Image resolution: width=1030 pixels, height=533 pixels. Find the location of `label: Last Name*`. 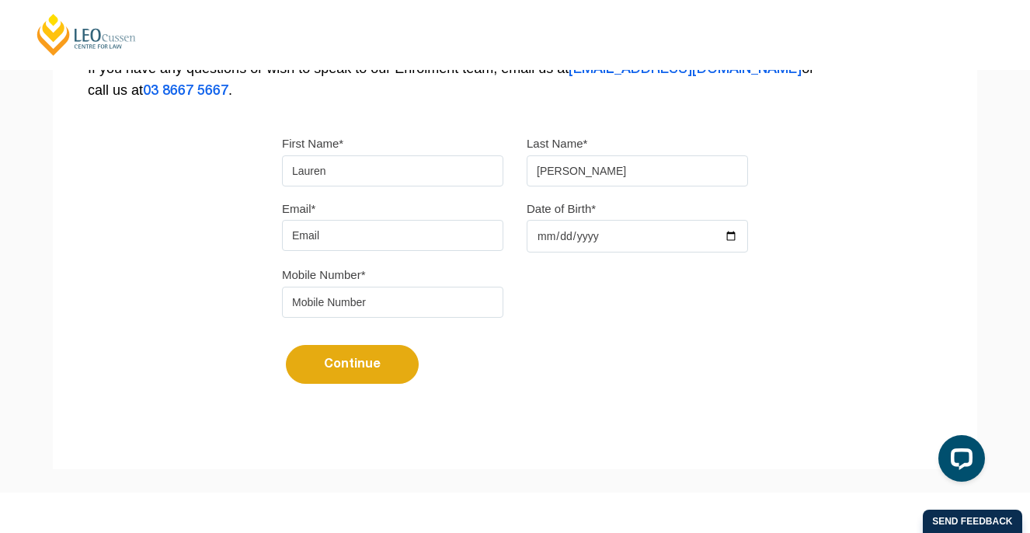

label: Last Name* is located at coordinates (557, 144).